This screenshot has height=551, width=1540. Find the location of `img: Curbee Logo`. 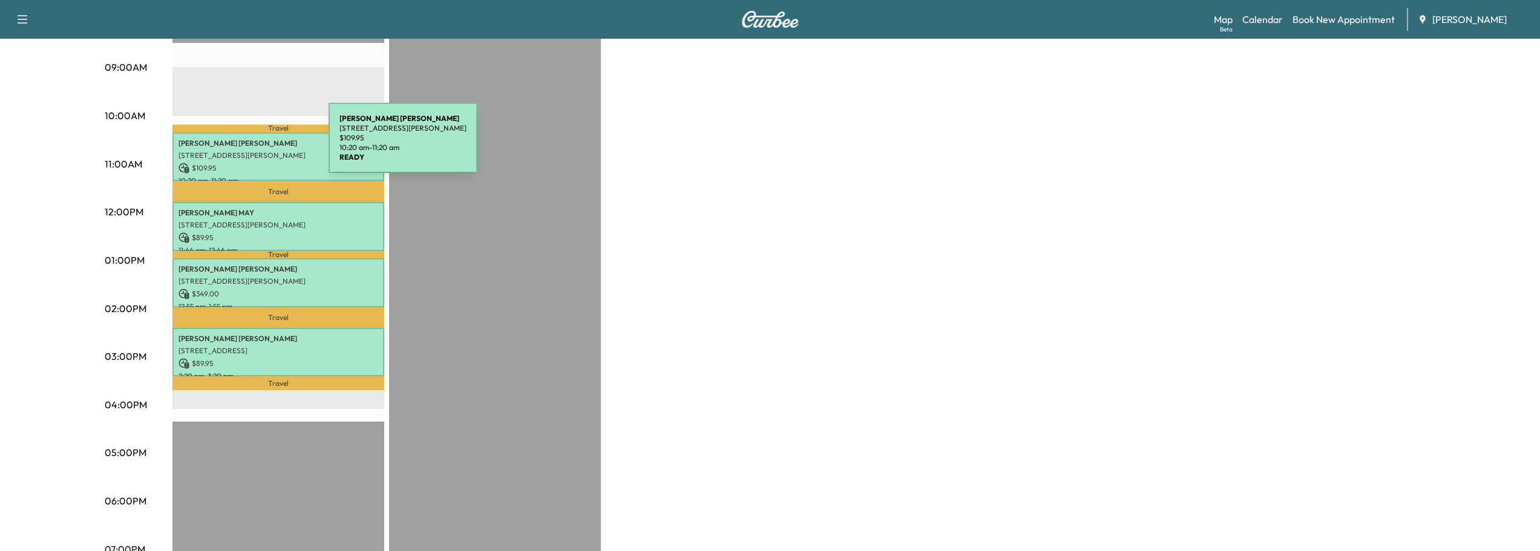

img: Curbee Logo is located at coordinates (770, 19).